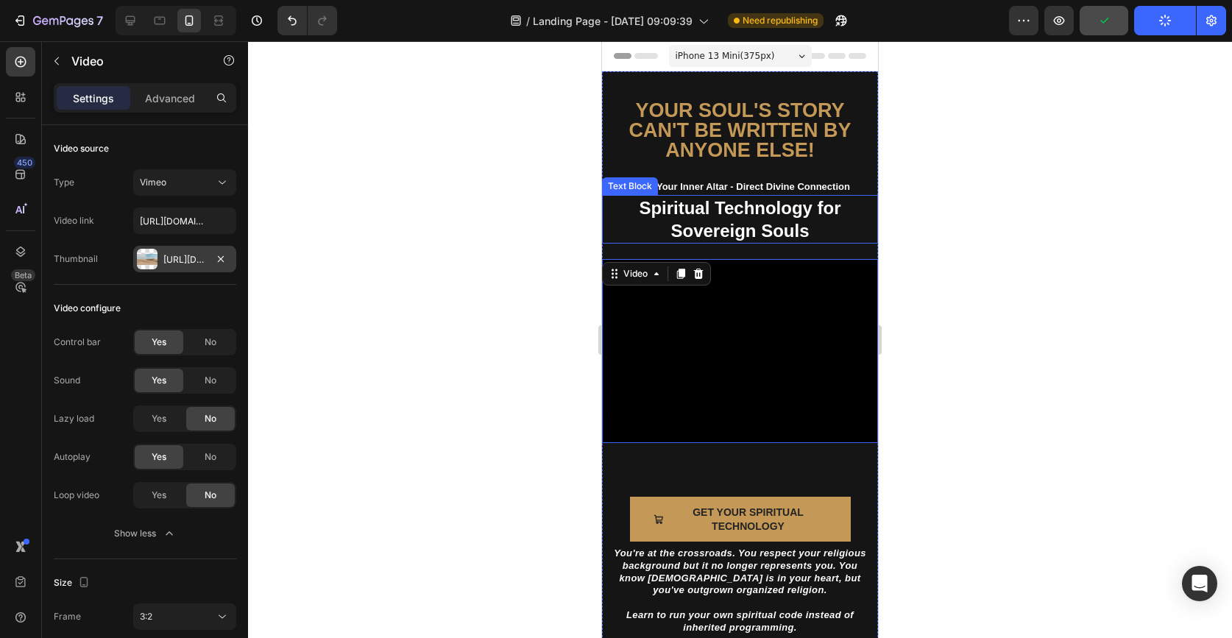 This screenshot has width=1232, height=638. I want to click on div: Video configure, so click(87, 308).